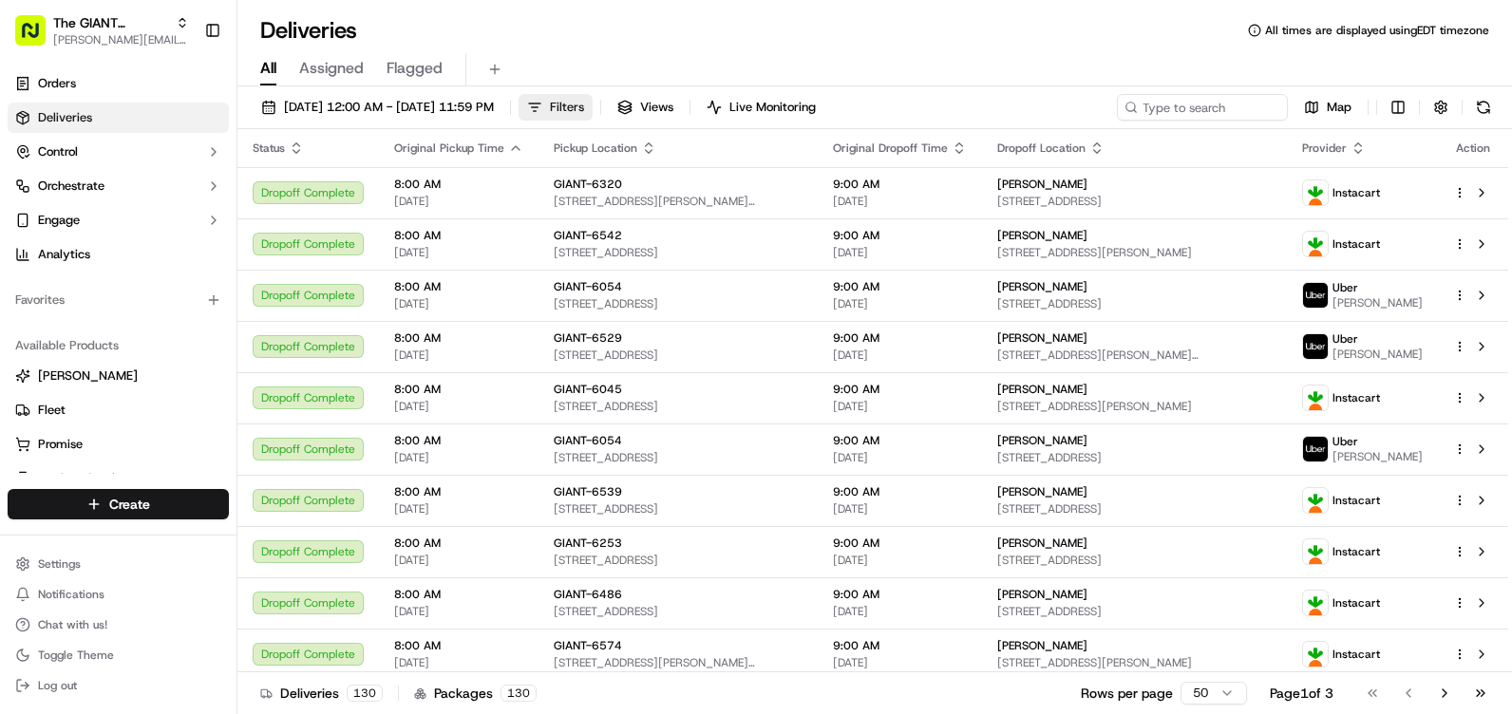  I want to click on span: Filters, so click(567, 107).